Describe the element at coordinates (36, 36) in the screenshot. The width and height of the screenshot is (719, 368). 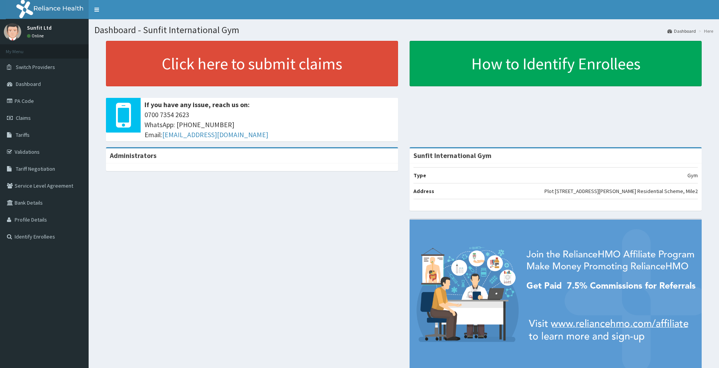
I see `a: Online` at that location.